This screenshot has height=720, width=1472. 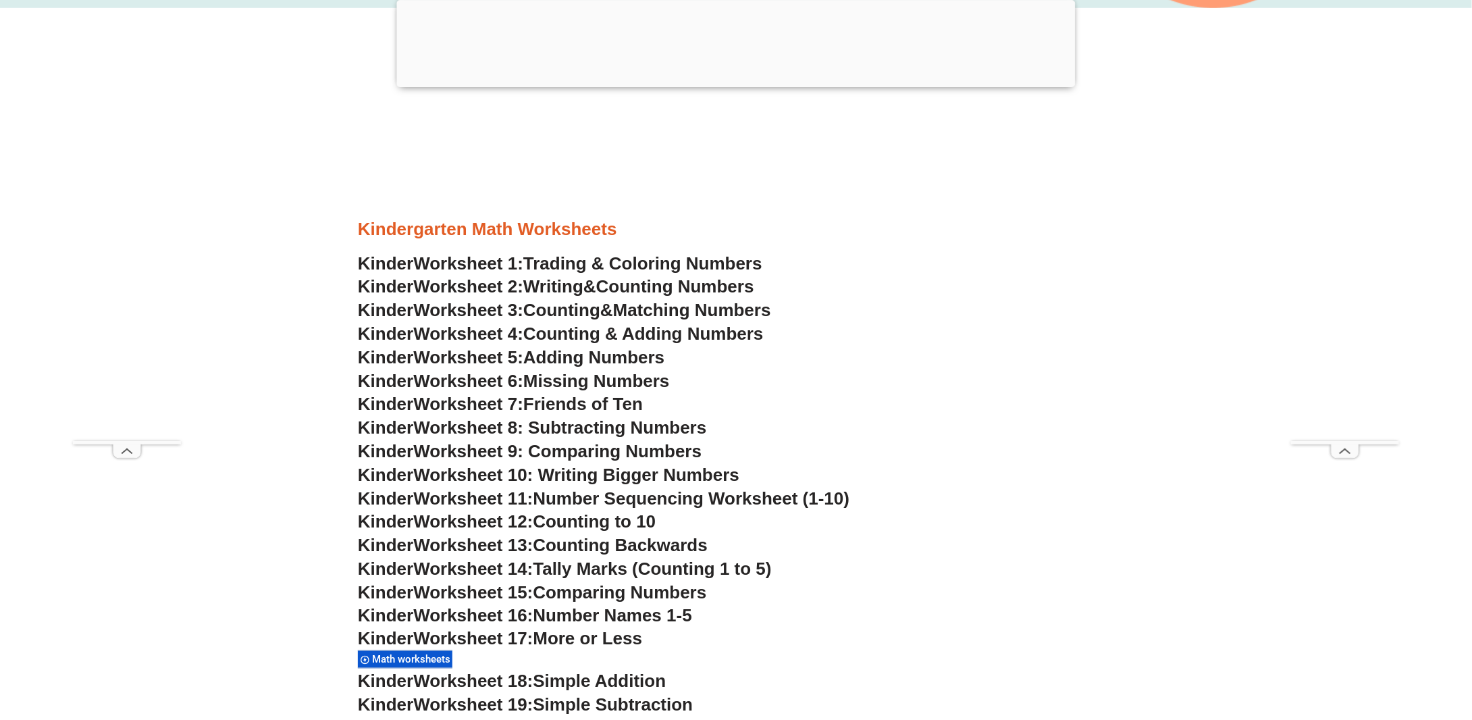 I want to click on span: Writing, so click(x=553, y=286).